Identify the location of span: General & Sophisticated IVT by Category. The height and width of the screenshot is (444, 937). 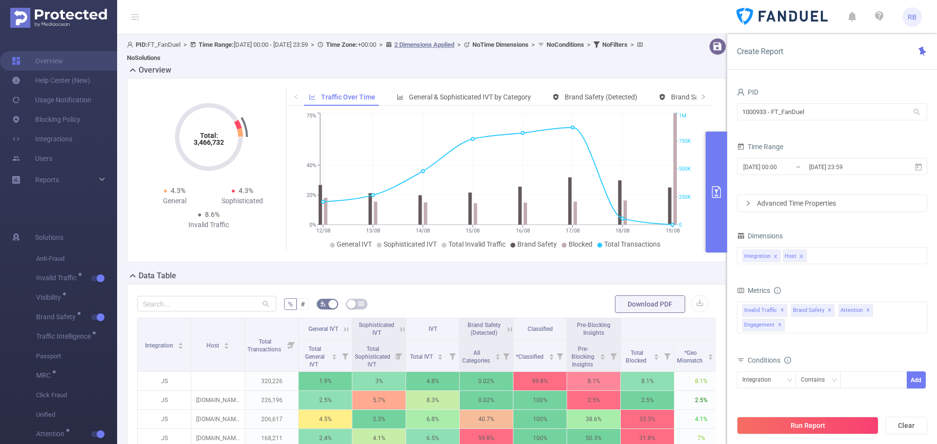
(470, 97).